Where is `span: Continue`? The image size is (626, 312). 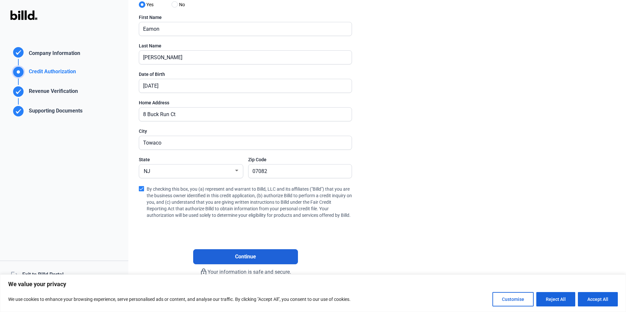
span: Continue is located at coordinates (246, 257).